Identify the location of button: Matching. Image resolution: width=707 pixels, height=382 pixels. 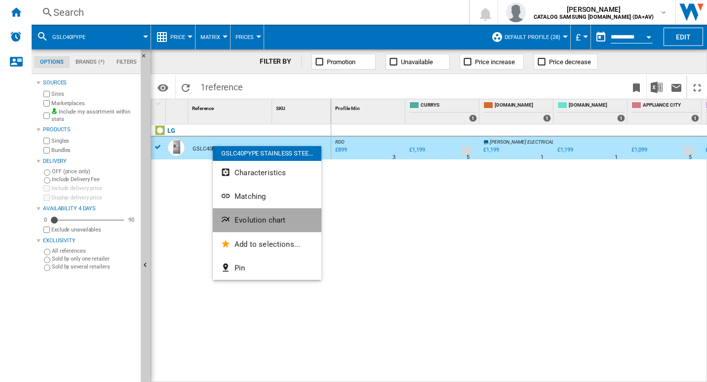
(267, 197).